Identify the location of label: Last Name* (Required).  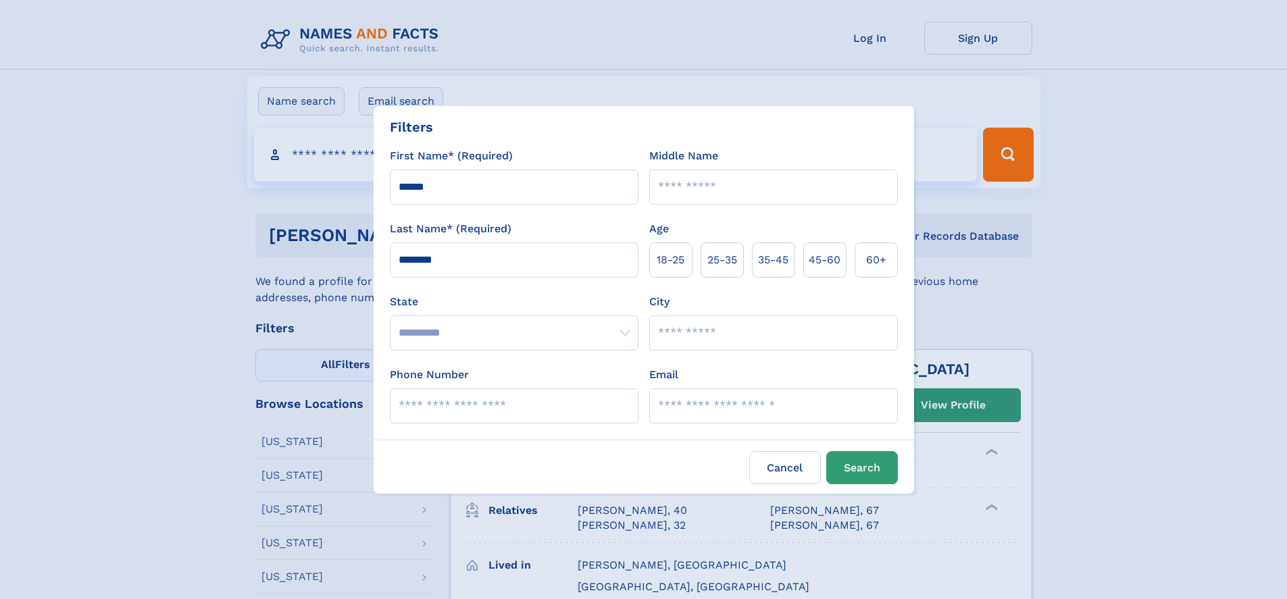
(451, 229).